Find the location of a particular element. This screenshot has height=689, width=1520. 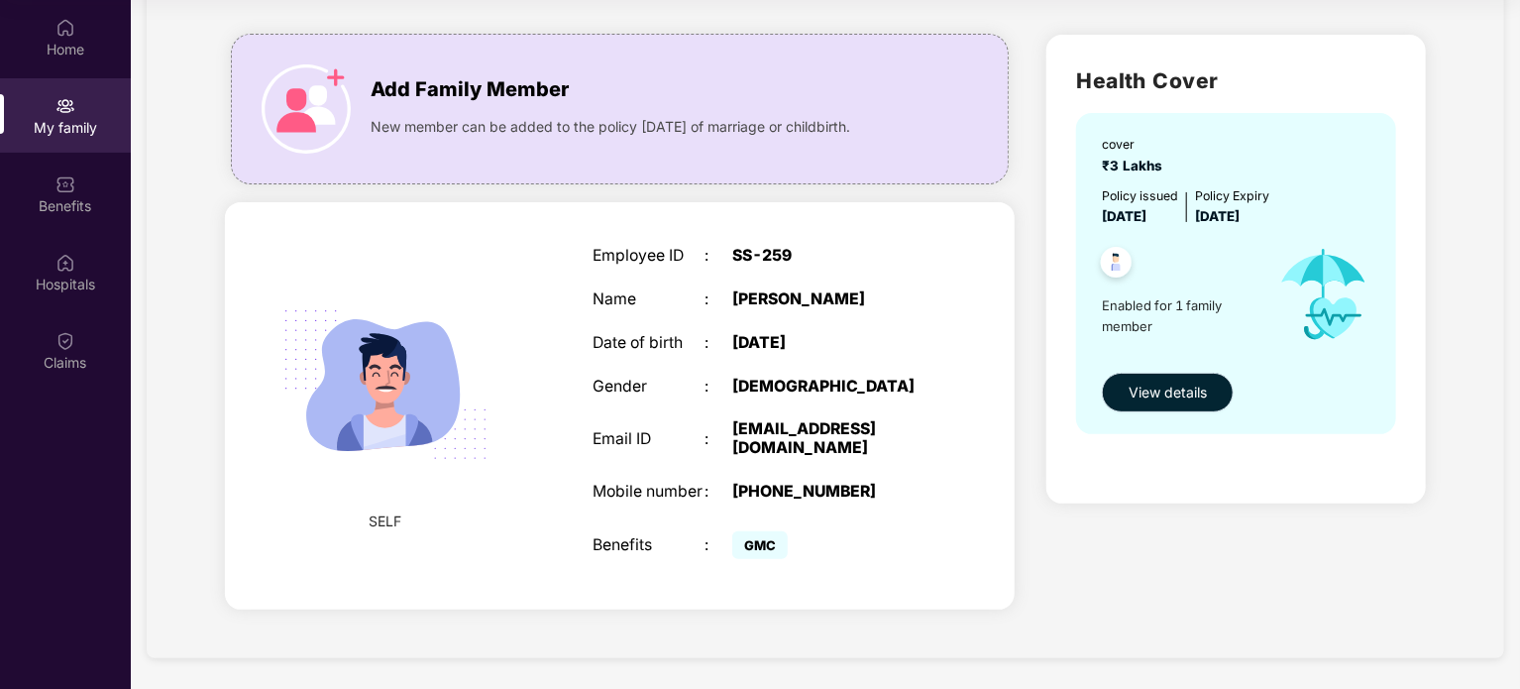

div: Policy Expiry is located at coordinates (1232, 195).